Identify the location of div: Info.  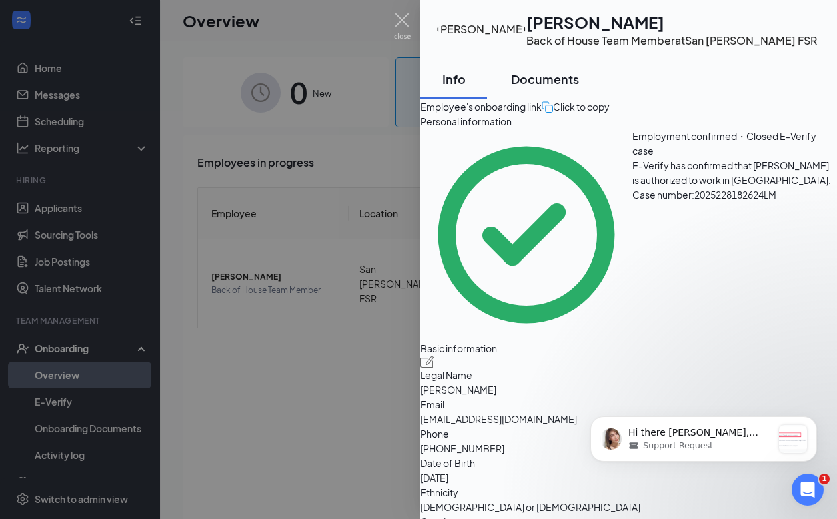
(454, 79).